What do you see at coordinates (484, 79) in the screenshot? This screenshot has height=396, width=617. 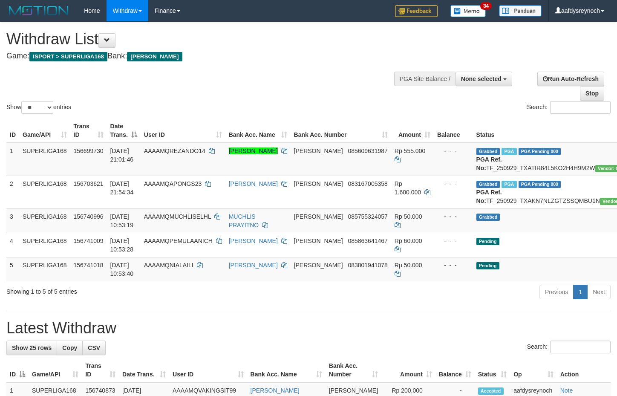 I see `button: None selected` at bounding box center [484, 79].